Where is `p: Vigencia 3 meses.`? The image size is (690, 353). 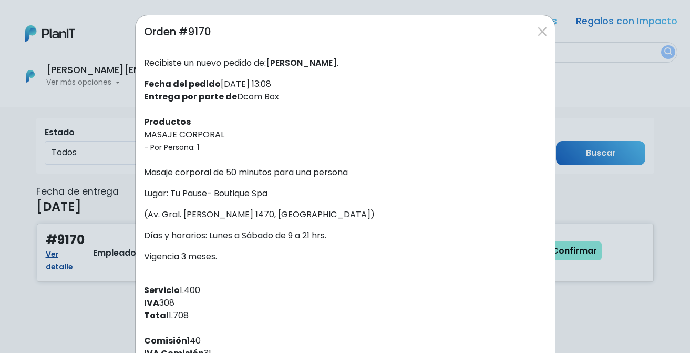 p: Vigencia 3 meses. is located at coordinates (345, 256).